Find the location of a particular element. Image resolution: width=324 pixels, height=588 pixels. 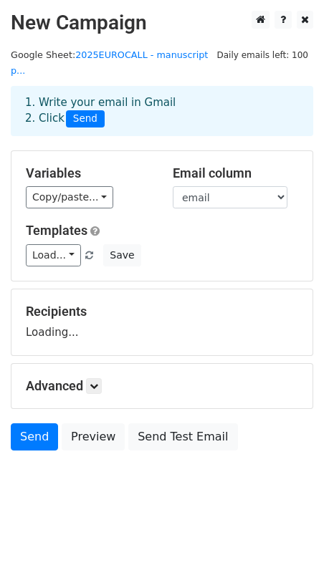

div: 1. Write your email in Gmail 2. Click is located at coordinates (162, 111).